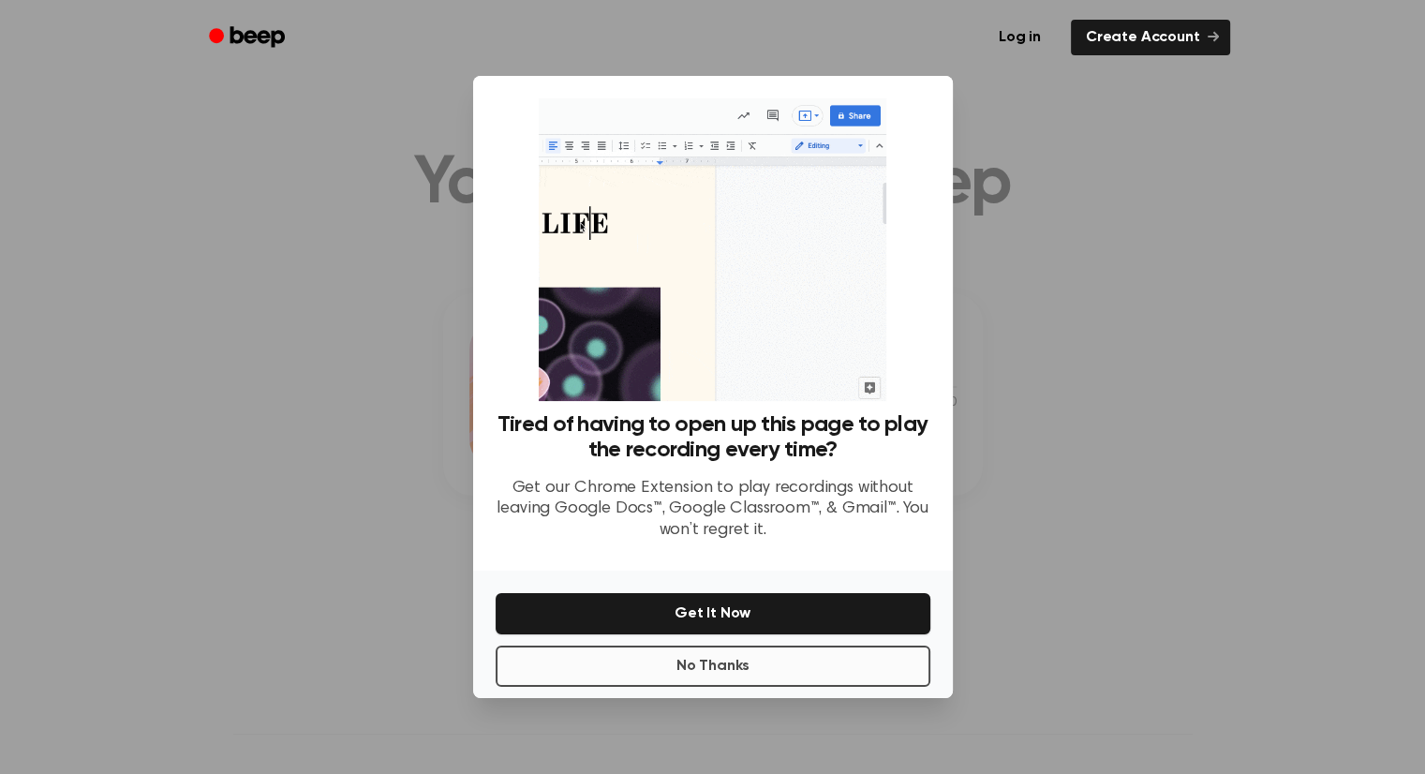 This screenshot has height=774, width=1425. I want to click on p: Get our Chrome Extension to play recordings without leaving Google Docs™, Google Classroom™, & Gm..., so click(713, 510).